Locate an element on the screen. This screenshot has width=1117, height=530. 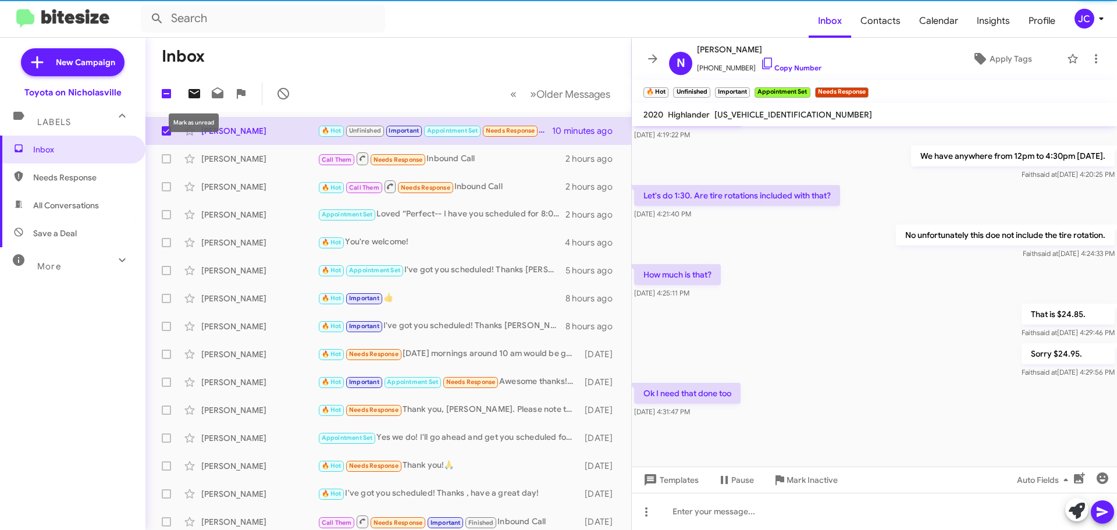
p: That is $24.85. is located at coordinates (1068, 314).